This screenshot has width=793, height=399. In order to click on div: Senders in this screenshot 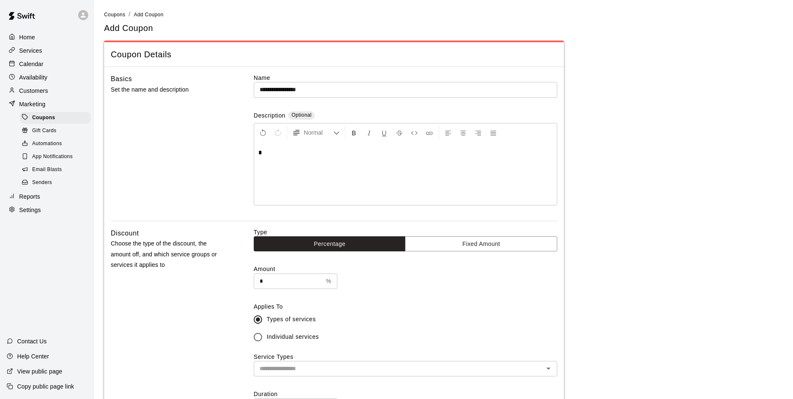, I will do `click(55, 183)`.